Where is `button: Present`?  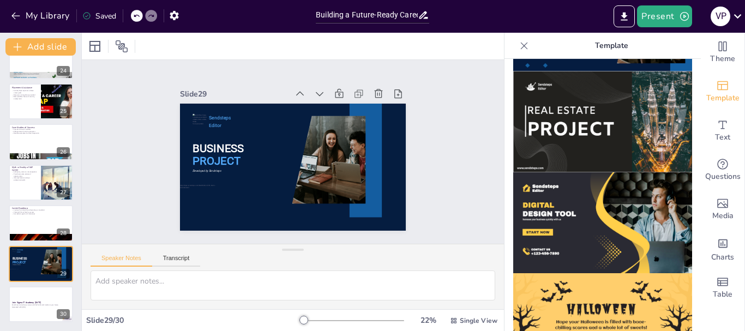
button: Present is located at coordinates (664, 16).